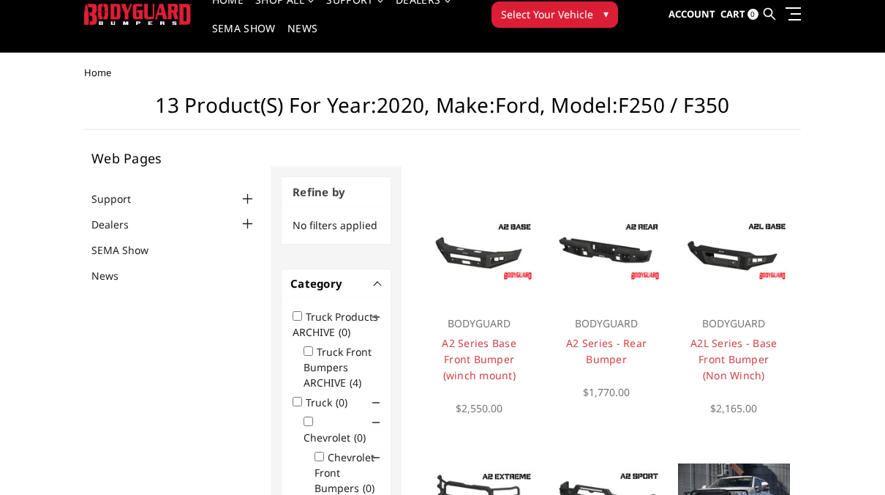  What do you see at coordinates (120, 198) in the screenshot?
I see `a: Support` at bounding box center [120, 198].